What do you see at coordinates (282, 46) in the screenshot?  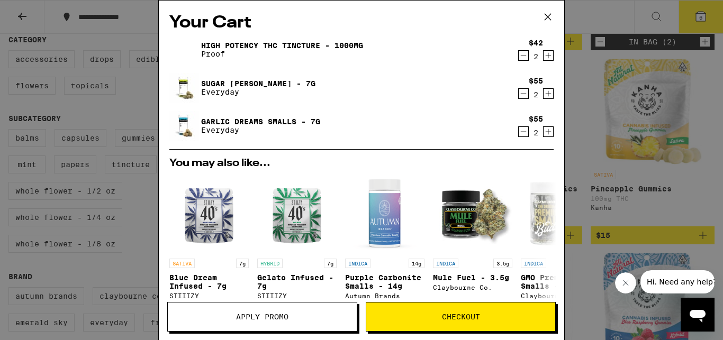 I see `a: High Potency THC Tincture - 1000mg` at bounding box center [282, 46].